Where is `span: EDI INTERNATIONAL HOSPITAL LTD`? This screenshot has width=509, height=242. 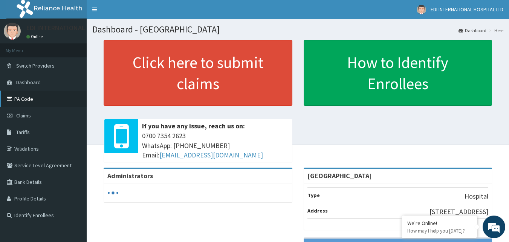
span: EDI INTERNATIONAL HOSPITAL LTD is located at coordinates (467, 9).